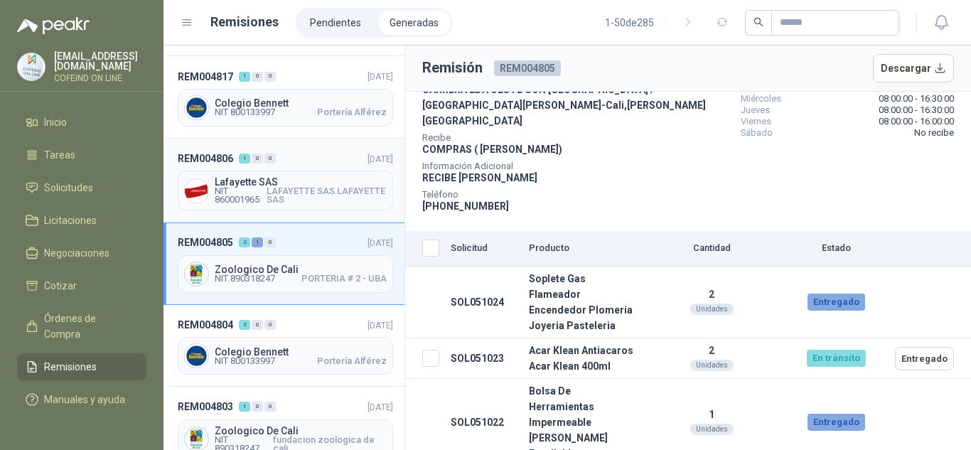 The image size is (971, 450). Describe the element at coordinates (205, 159) in the screenshot. I see `span: REM004806` at that location.